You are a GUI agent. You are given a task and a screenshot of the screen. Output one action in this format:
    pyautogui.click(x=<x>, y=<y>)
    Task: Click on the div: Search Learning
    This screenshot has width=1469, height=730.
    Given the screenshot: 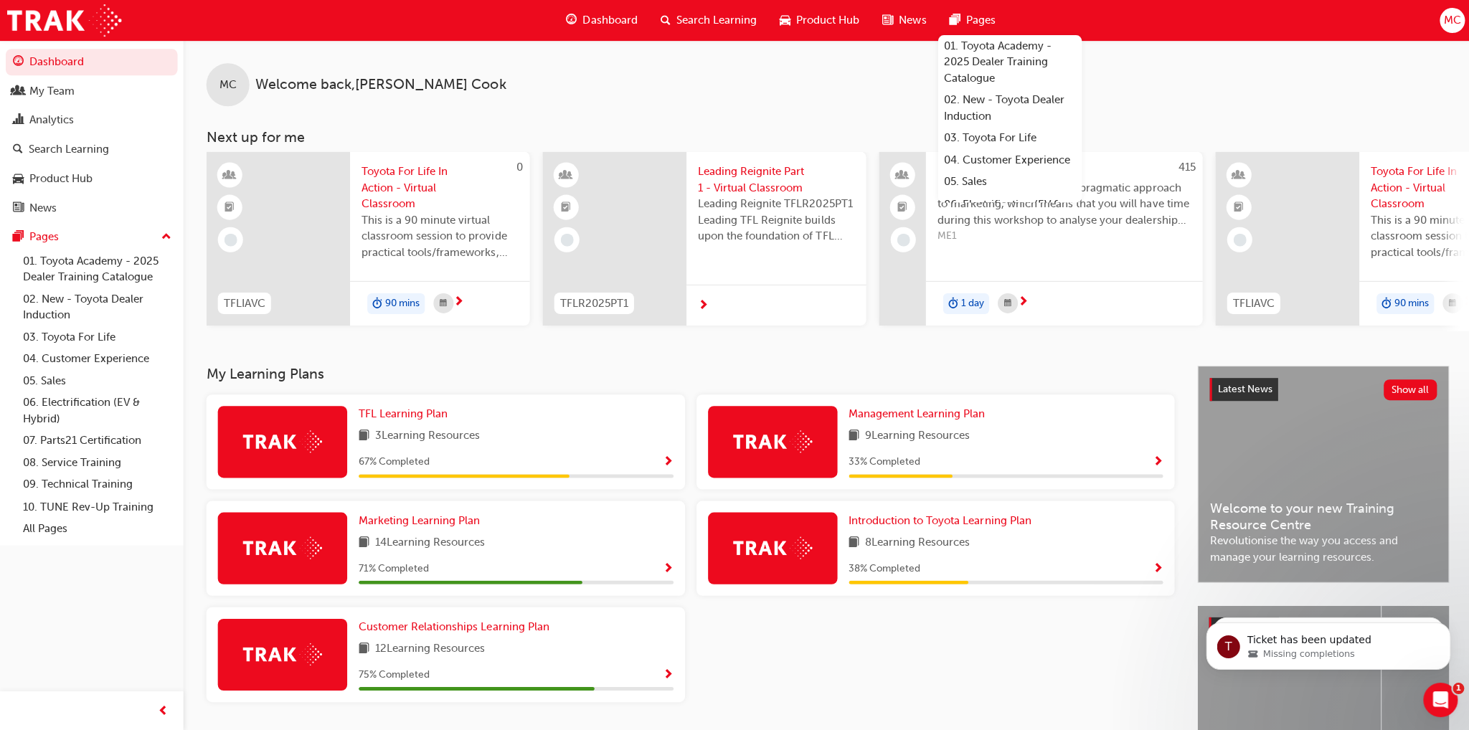 What is the action you would take?
    pyautogui.click(x=69, y=149)
    